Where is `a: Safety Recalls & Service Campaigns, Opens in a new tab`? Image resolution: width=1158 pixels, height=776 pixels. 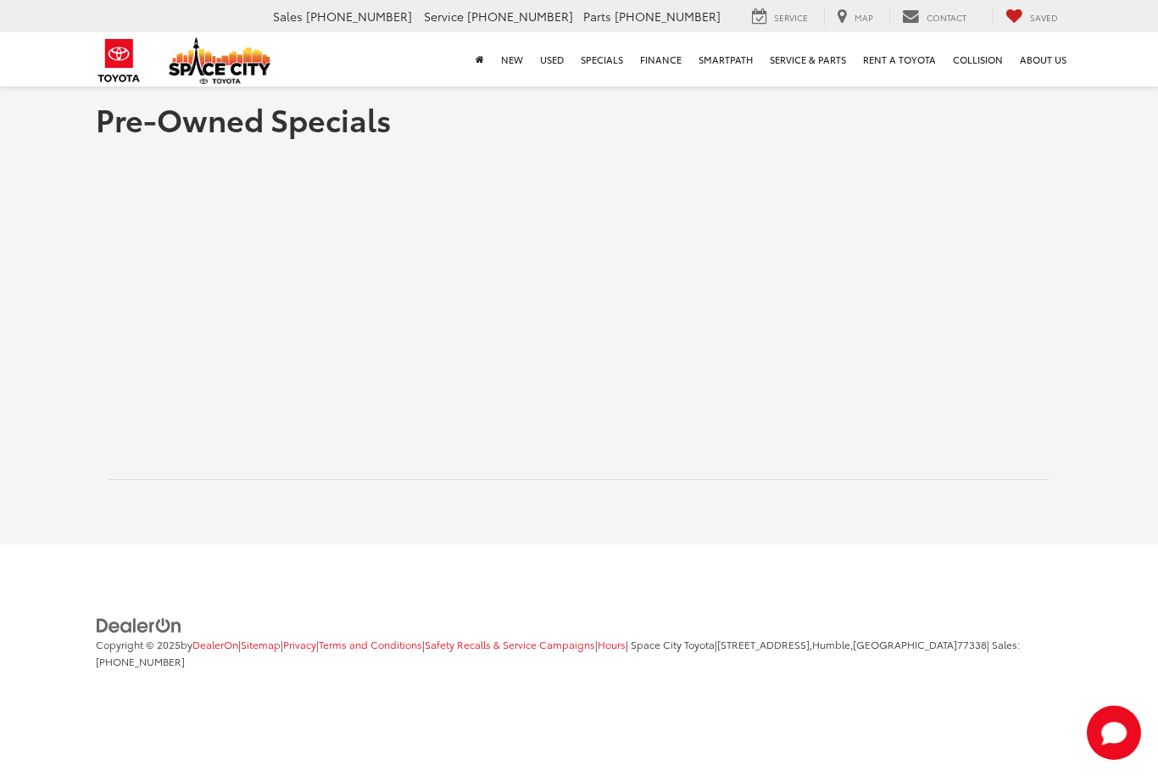 a: Safety Recalls & Service Campaigns, Opens in a new tab is located at coordinates (509, 643).